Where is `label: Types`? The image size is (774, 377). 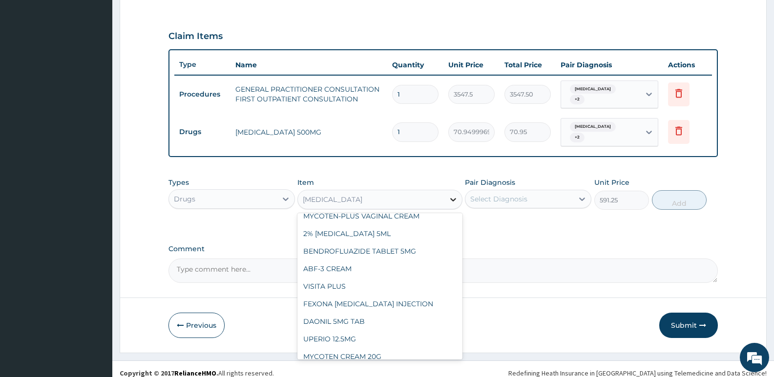 label: Types is located at coordinates (179, 183).